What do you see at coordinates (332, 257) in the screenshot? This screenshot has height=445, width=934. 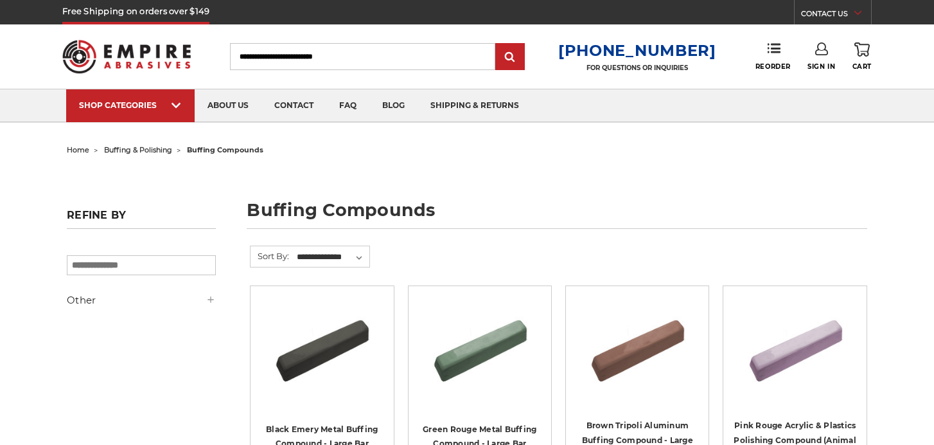 I see `select: Sort By:` at bounding box center [332, 257].